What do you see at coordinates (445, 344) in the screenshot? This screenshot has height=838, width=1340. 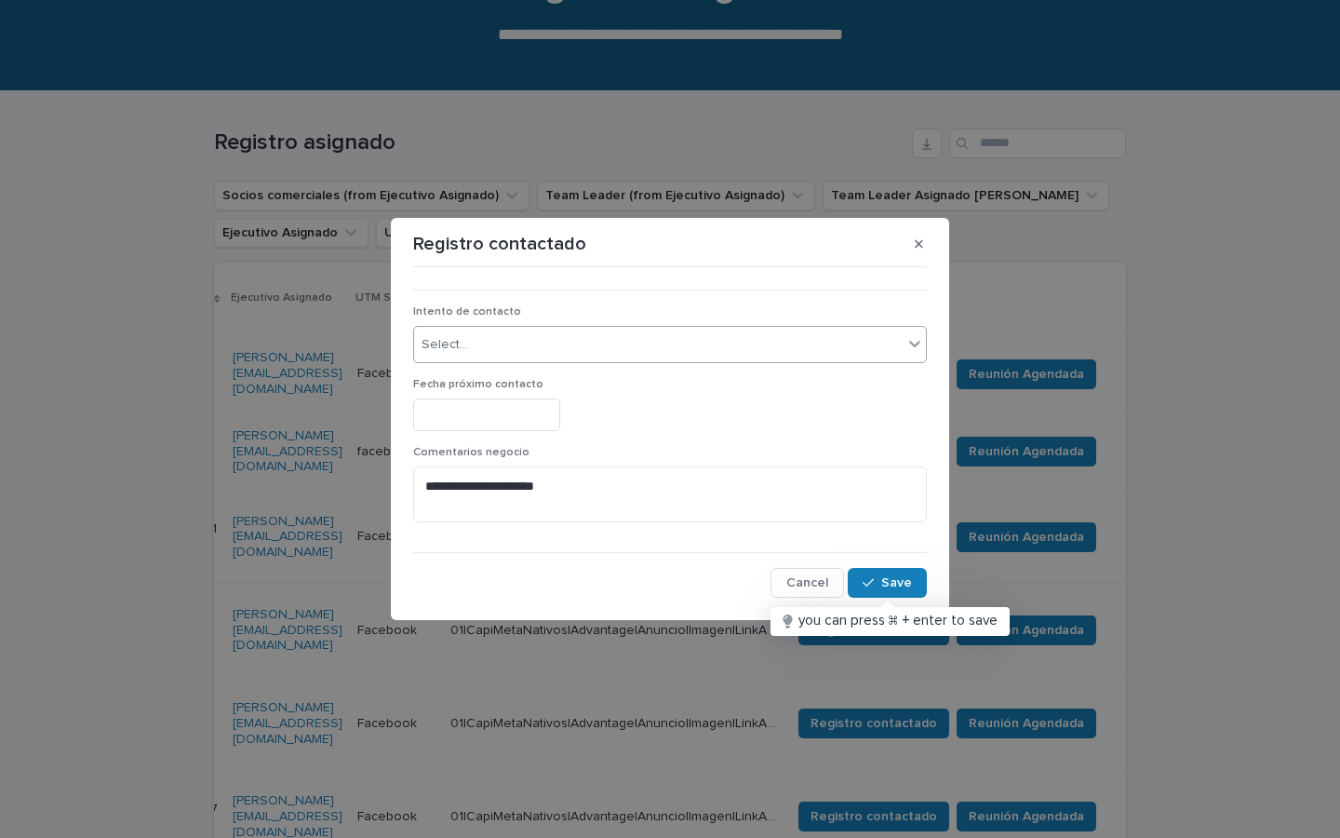 I see `div: Select...` at bounding box center [445, 344].